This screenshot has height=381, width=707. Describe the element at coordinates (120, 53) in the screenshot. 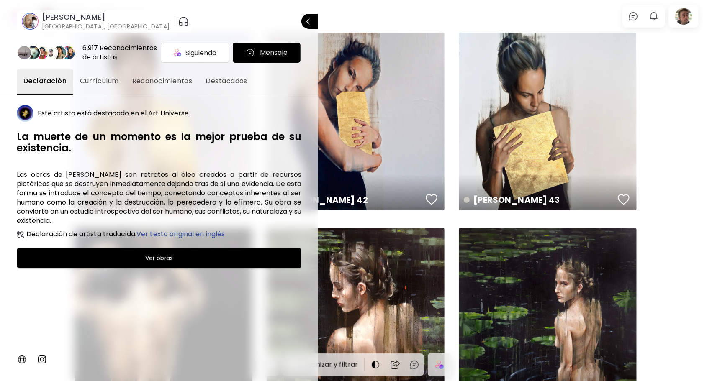

I see `div: 6,917 Reconocimientos de artistas` at that location.